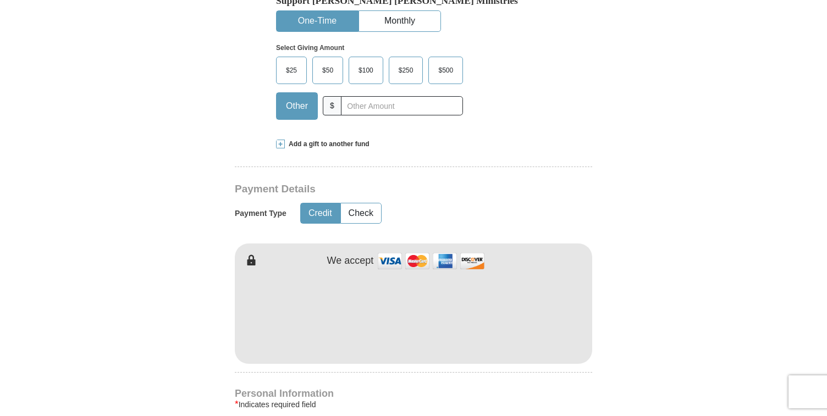  What do you see at coordinates (350, 261) in the screenshot?
I see `h4: We accept` at bounding box center [350, 261].